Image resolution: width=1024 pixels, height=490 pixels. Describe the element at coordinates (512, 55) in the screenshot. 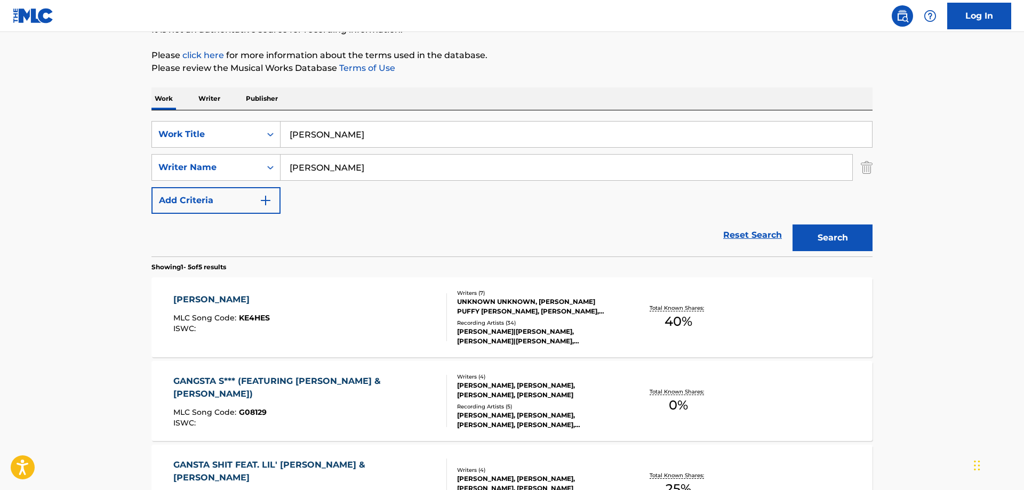

I see `p: Please for more information about the terms used in the database.` at that location.